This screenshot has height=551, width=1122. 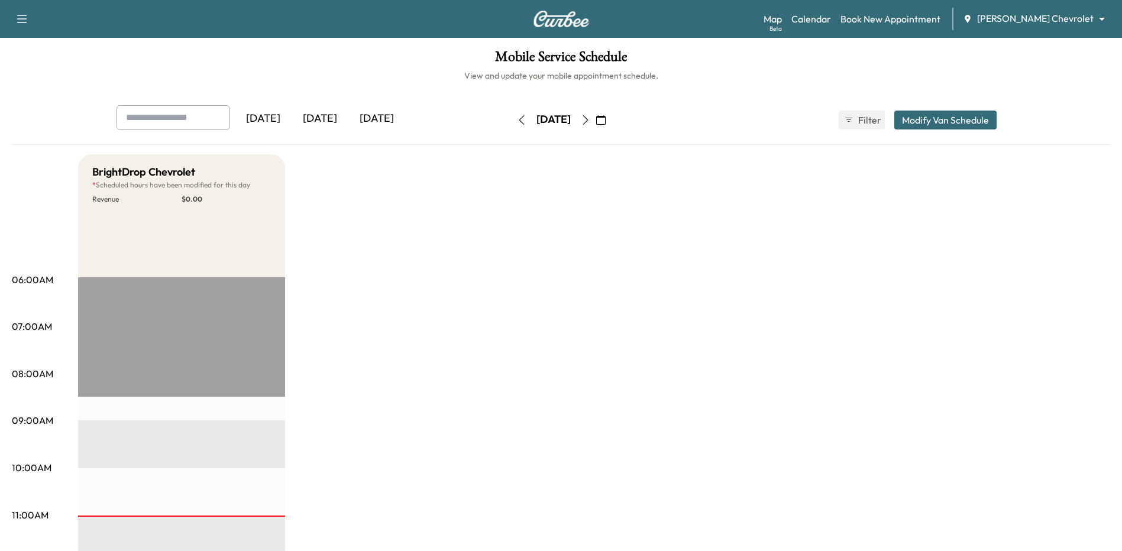 I want to click on p: 10:00AM, so click(x=31, y=468).